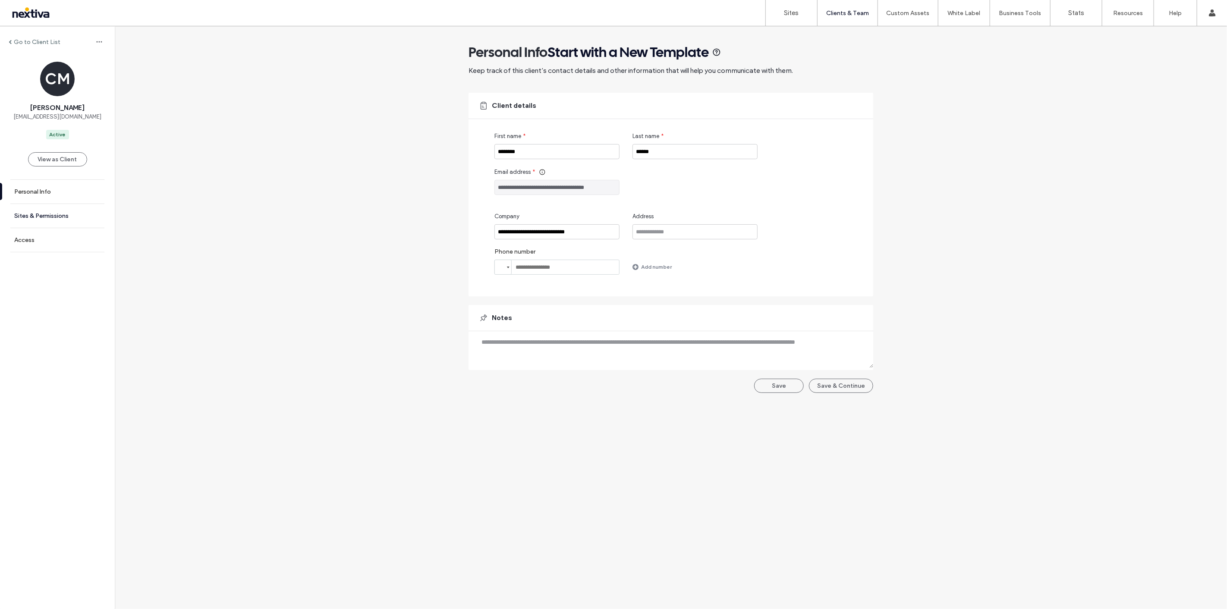  Describe the element at coordinates (24, 240) in the screenshot. I see `label: Access` at that location.